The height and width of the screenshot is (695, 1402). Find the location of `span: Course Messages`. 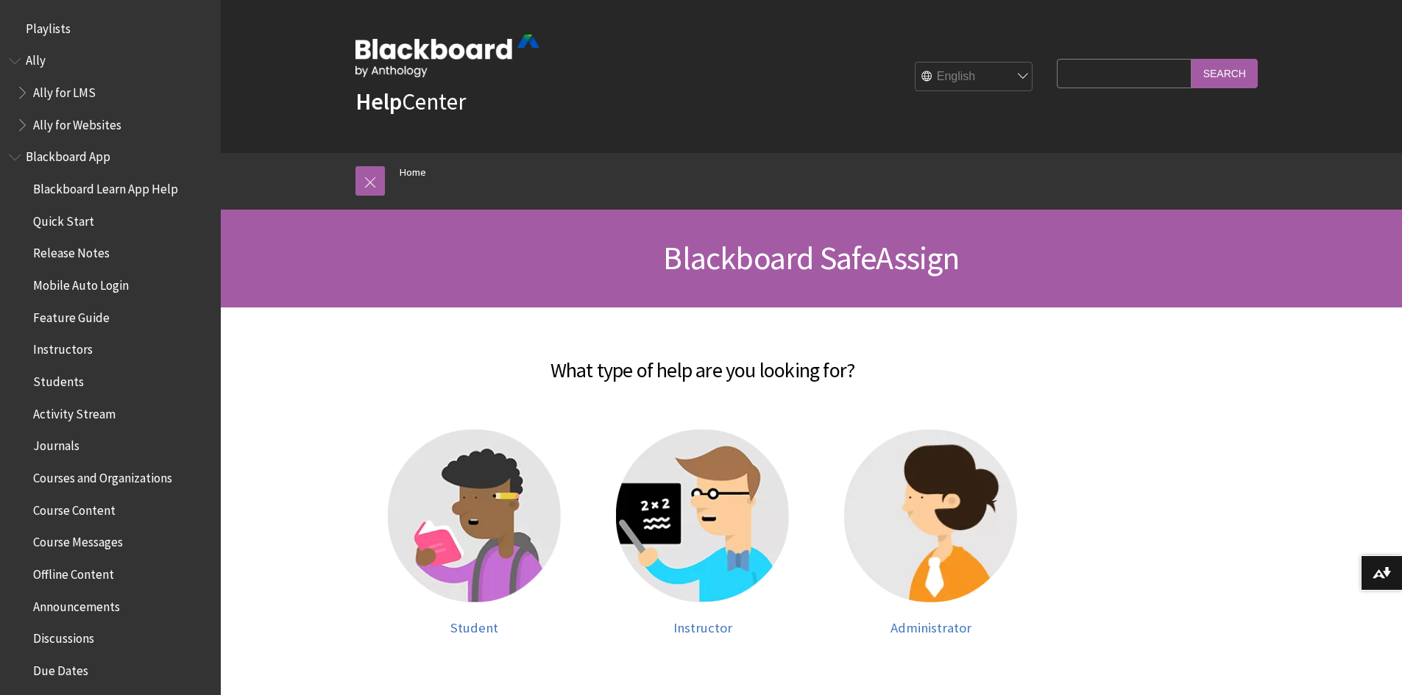

span: Course Messages is located at coordinates (78, 540).